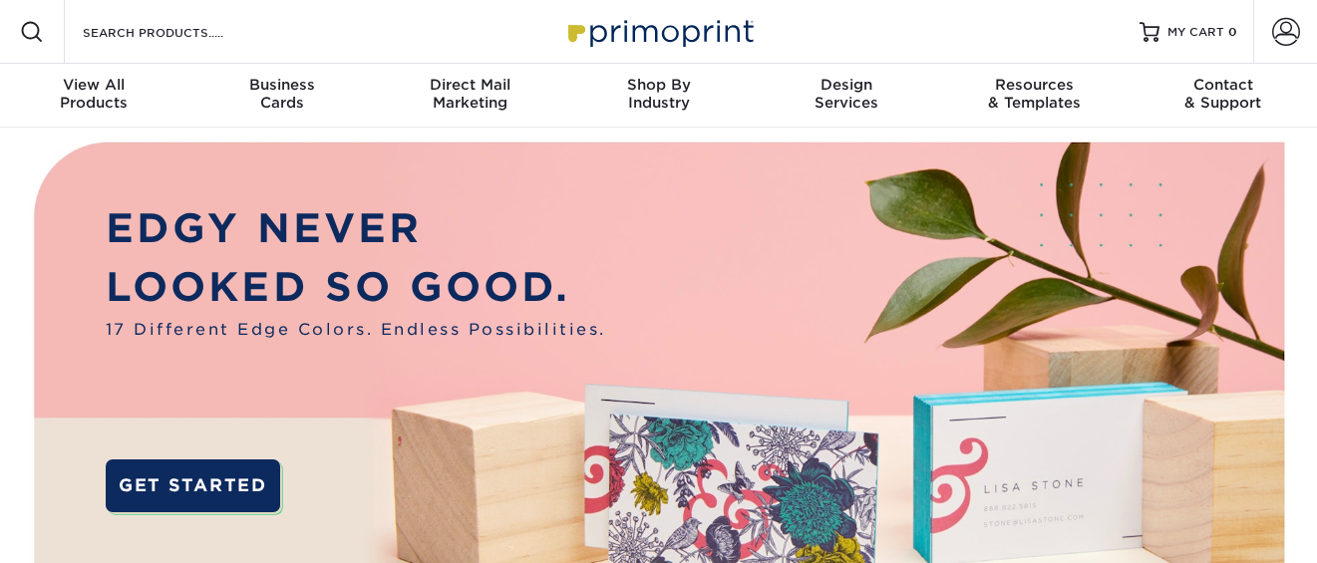 The width and height of the screenshot is (1317, 563). Describe the element at coordinates (1222, 96) in the screenshot. I see `a: Contact& Support` at that location.